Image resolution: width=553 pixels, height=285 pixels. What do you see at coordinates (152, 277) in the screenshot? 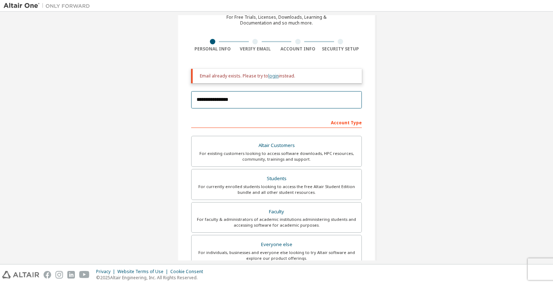
I see `p: © 2025 Altair Engineering, Inc. All Rights Reserved.` at bounding box center [152, 277].